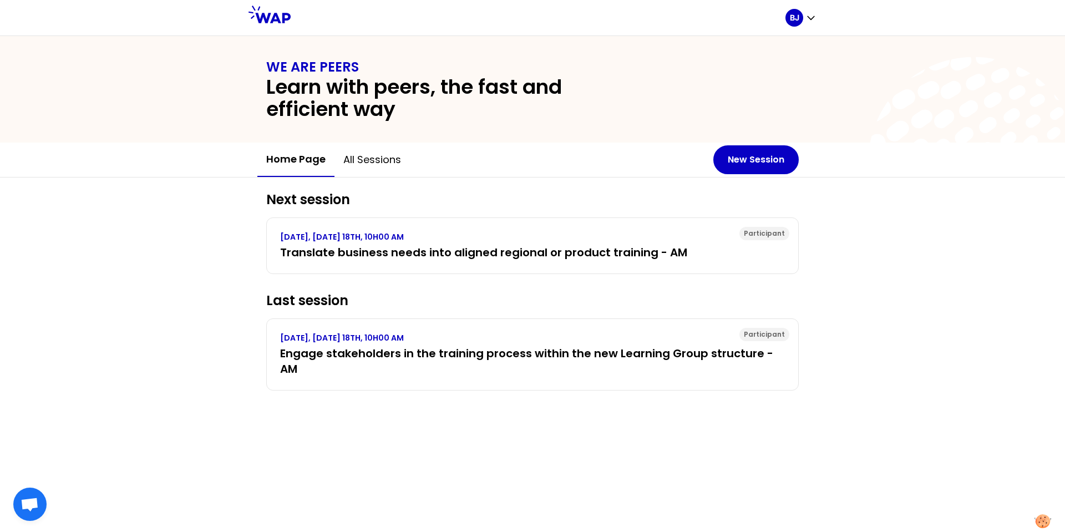 Image resolution: width=1065 pixels, height=532 pixels. What do you see at coordinates (801, 18) in the screenshot?
I see `button: BJ` at bounding box center [801, 18].